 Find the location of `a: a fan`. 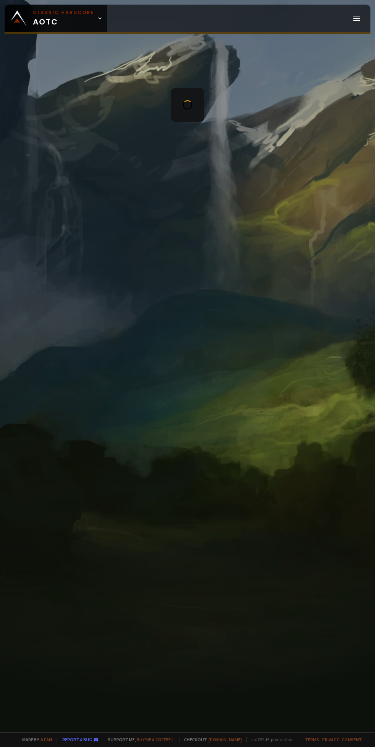

a: a fan is located at coordinates (46, 739).